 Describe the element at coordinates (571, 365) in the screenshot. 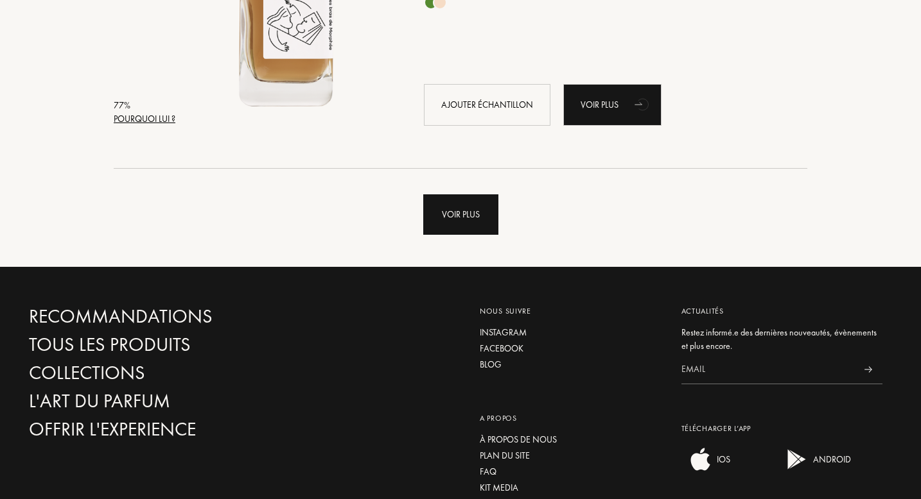

I see `div: Blog` at that location.